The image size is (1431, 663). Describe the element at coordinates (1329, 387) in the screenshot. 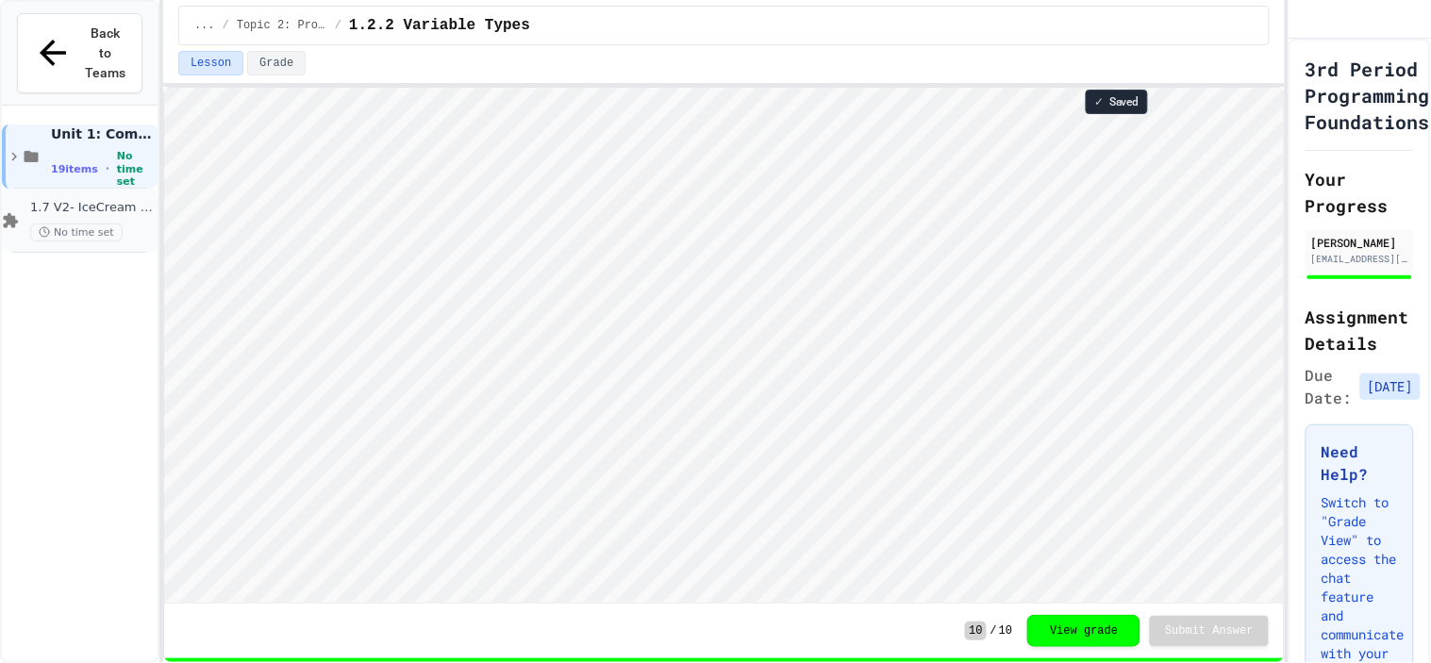

I see `span: Due Date:` at that location.